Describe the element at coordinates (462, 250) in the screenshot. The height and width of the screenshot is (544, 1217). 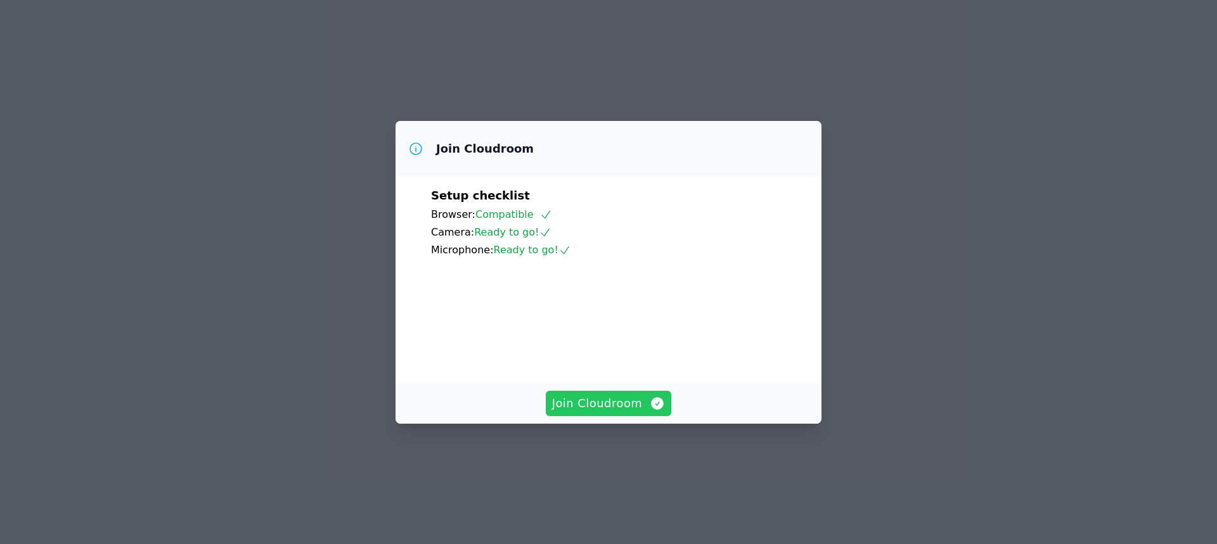
I see `span: Microphone:` at that location.